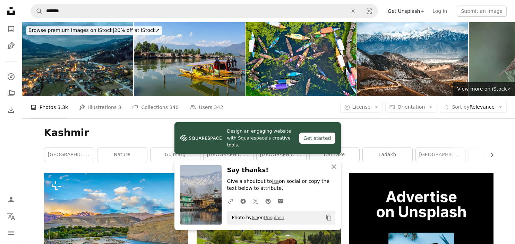 The width and height of the screenshot is (515, 244). What do you see at coordinates (218, 107) in the screenshot?
I see `span: 342` at bounding box center [218, 107].